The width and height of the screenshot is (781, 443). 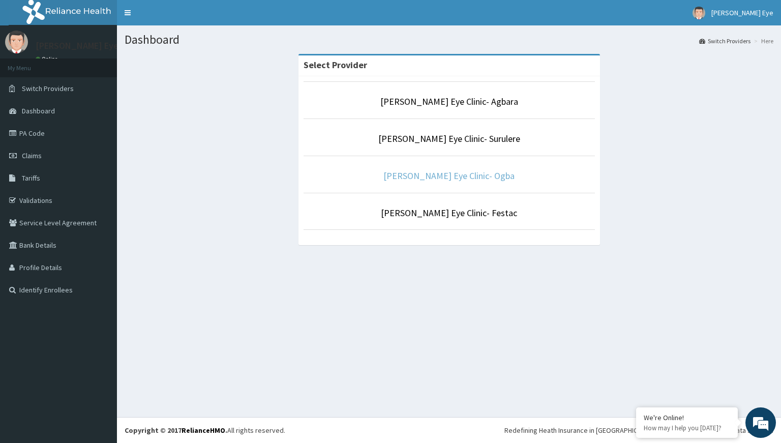 I want to click on p: How may I help you today?, so click(x=687, y=428).